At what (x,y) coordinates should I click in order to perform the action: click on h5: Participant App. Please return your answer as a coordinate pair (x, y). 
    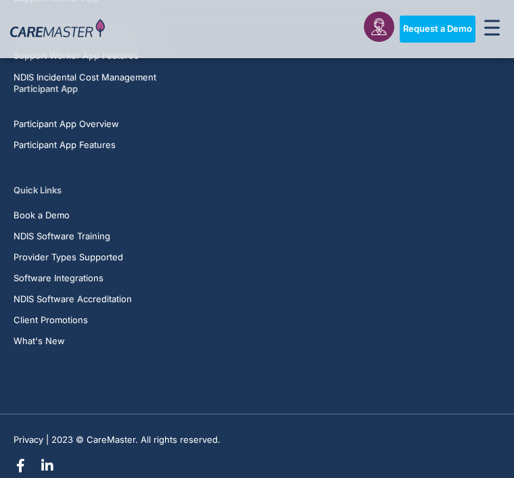
    Looking at the image, I should click on (257, 89).